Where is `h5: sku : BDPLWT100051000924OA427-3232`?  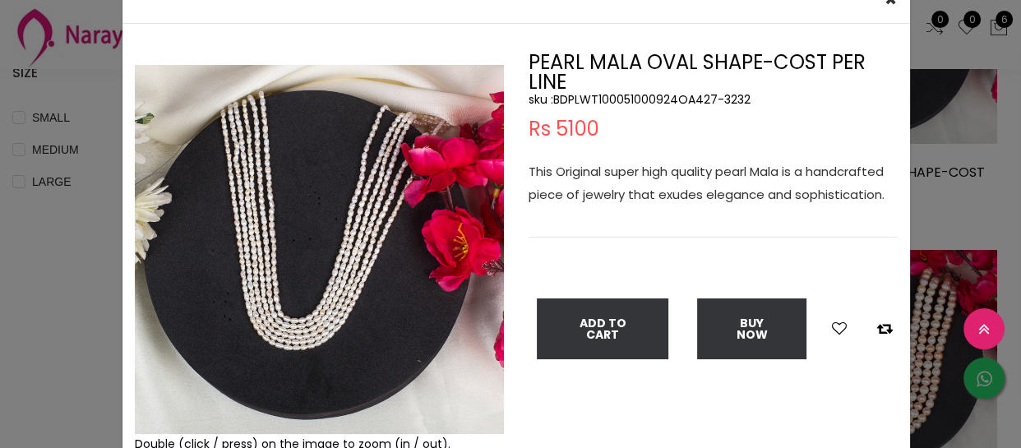
h5: sku : BDPLWT100051000924OA427-3232 is located at coordinates (713, 99).